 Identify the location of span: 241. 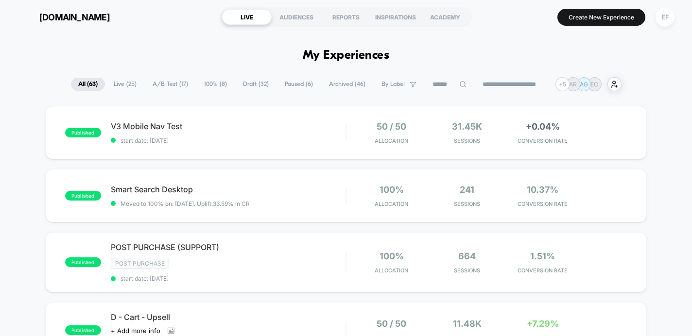
(467, 189).